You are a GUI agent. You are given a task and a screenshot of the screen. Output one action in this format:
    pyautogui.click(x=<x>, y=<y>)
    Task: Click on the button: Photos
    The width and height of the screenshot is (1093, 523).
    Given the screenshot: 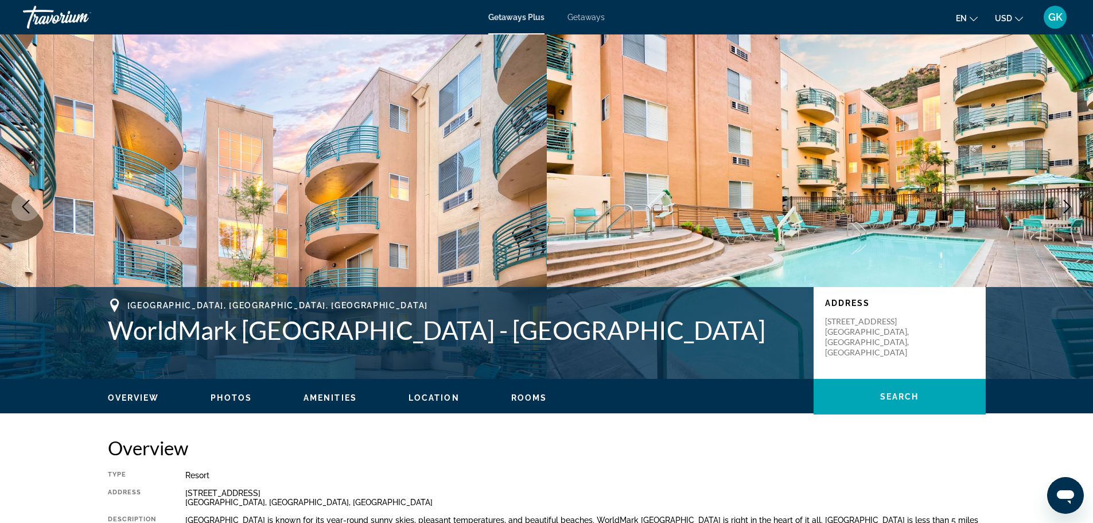 What is the action you would take?
    pyautogui.click(x=231, y=398)
    